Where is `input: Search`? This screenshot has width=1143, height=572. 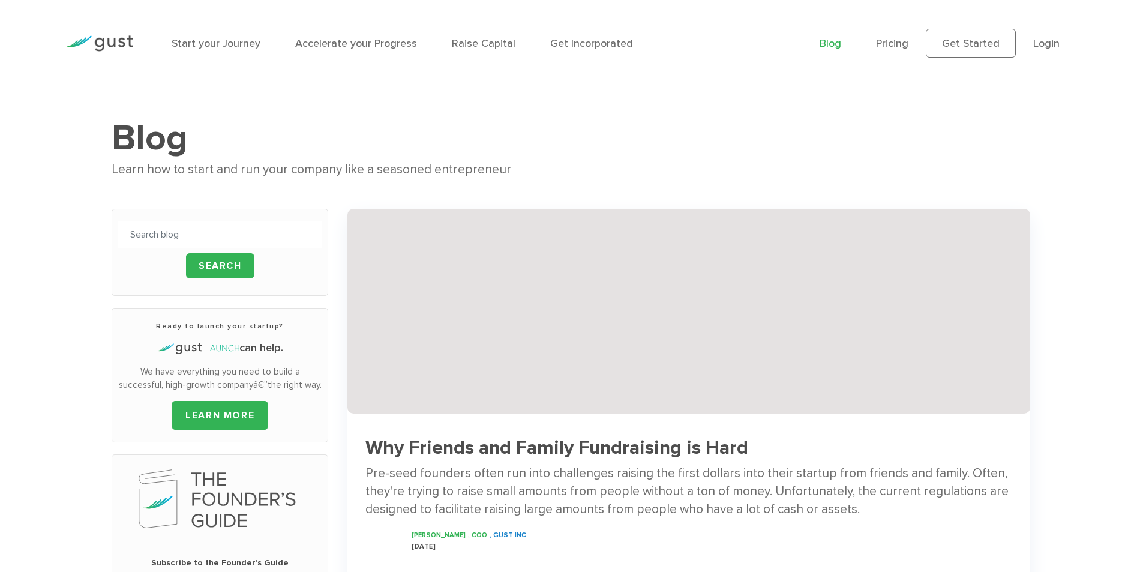 input: Search is located at coordinates (220, 266).